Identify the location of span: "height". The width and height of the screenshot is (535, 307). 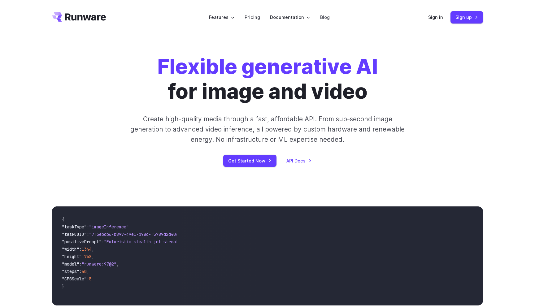
(72, 257).